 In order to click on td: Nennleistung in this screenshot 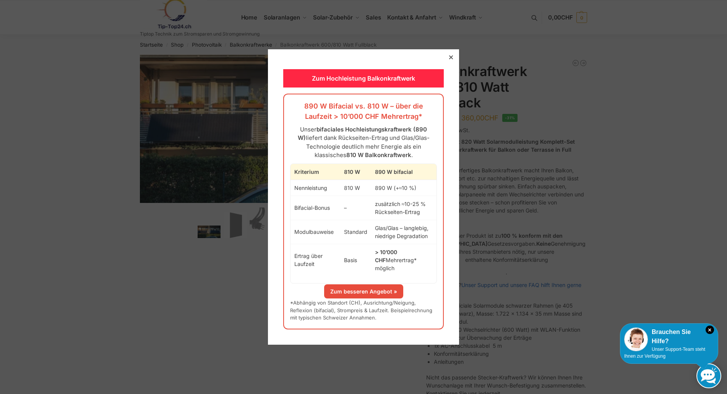, I will do `click(315, 188)`.